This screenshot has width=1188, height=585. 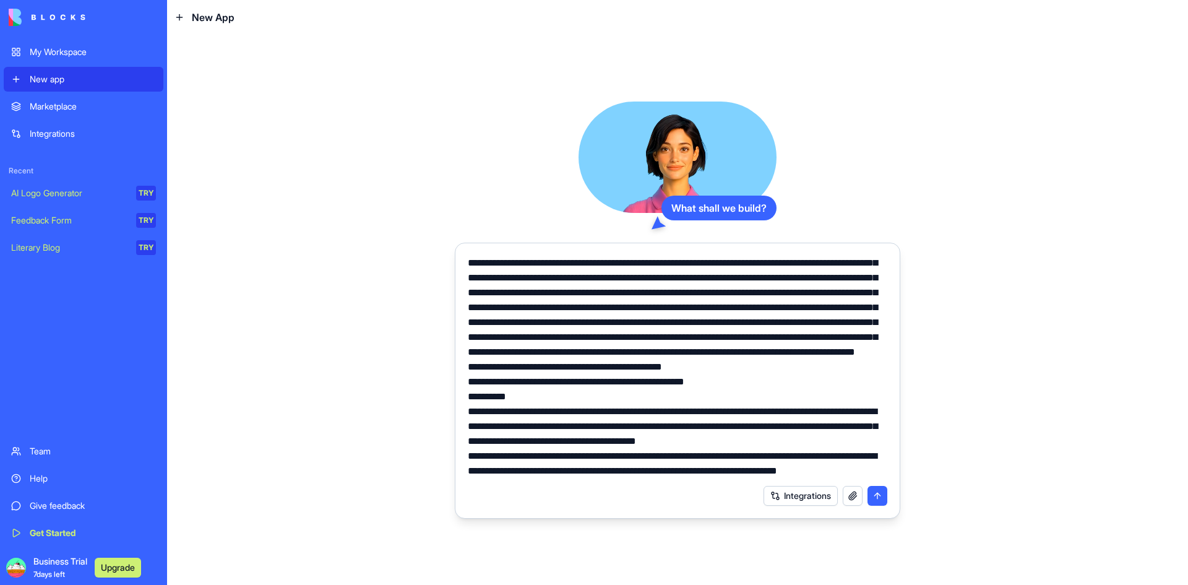 What do you see at coordinates (84, 79) in the screenshot?
I see `a: New app` at bounding box center [84, 79].